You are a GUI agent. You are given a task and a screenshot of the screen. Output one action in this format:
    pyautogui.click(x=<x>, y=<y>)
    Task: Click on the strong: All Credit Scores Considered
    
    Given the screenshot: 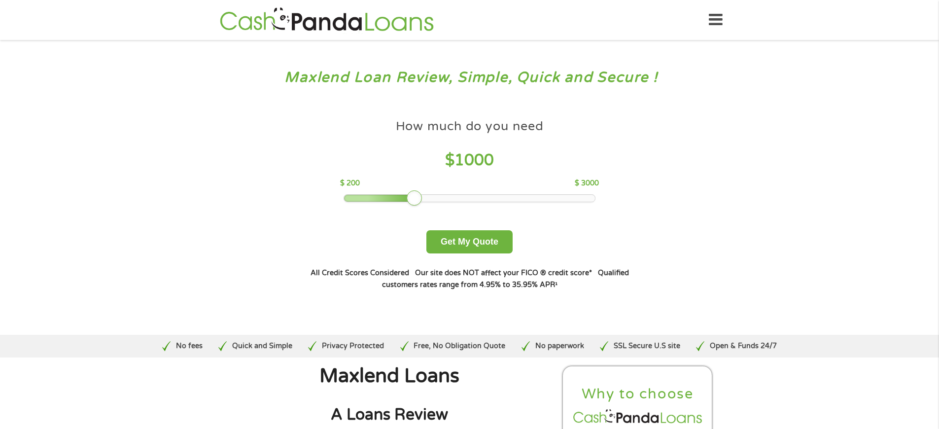 What is the action you would take?
    pyautogui.click(x=360, y=273)
    